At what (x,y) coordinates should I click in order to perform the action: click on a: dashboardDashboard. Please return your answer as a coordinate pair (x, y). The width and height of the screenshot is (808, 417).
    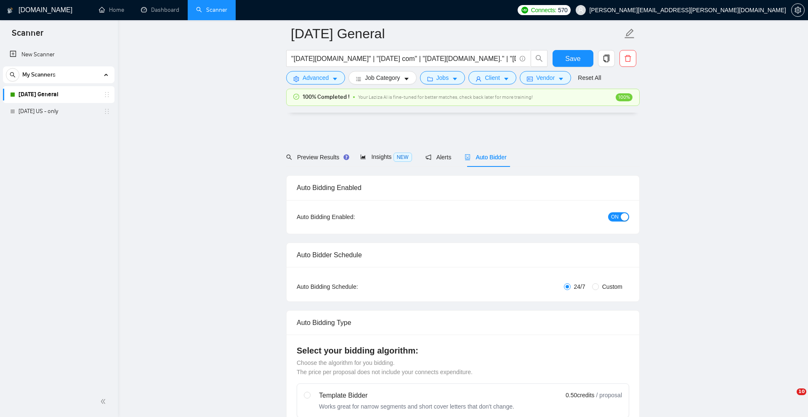
    Looking at the image, I should click on (160, 10).